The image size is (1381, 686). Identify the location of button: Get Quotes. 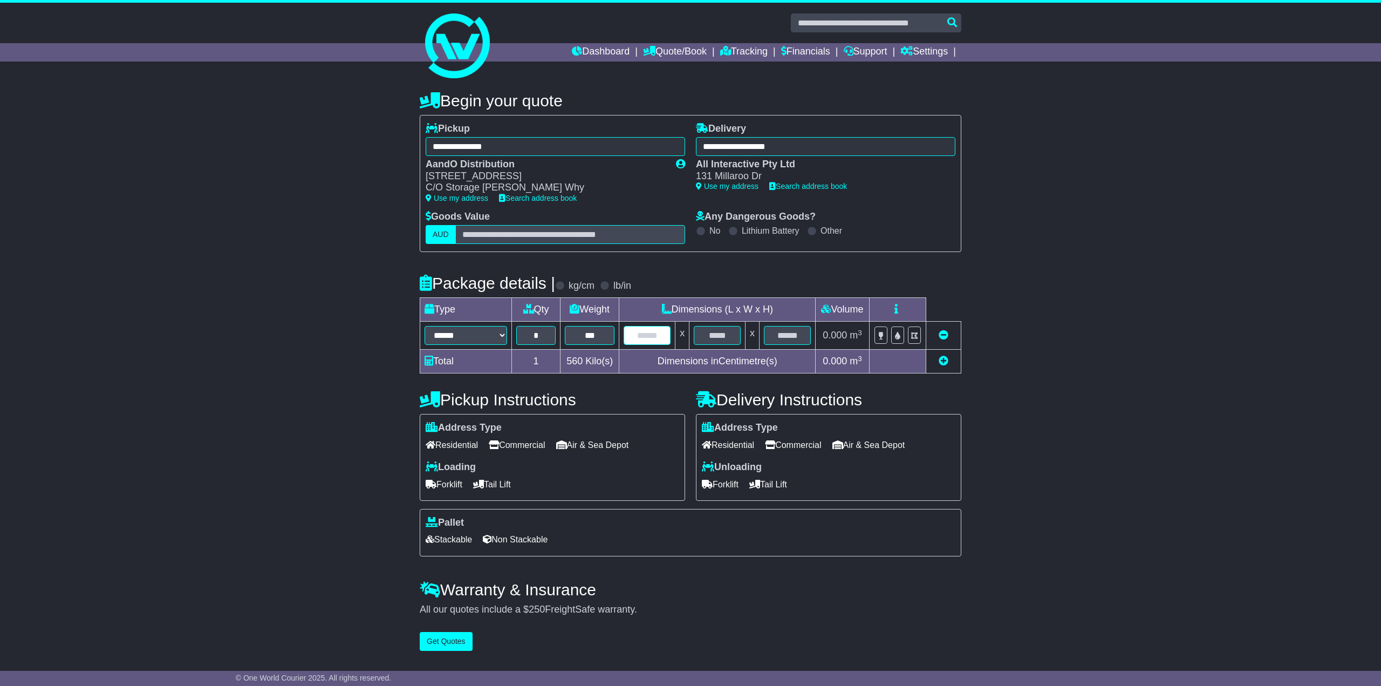
(446, 641).